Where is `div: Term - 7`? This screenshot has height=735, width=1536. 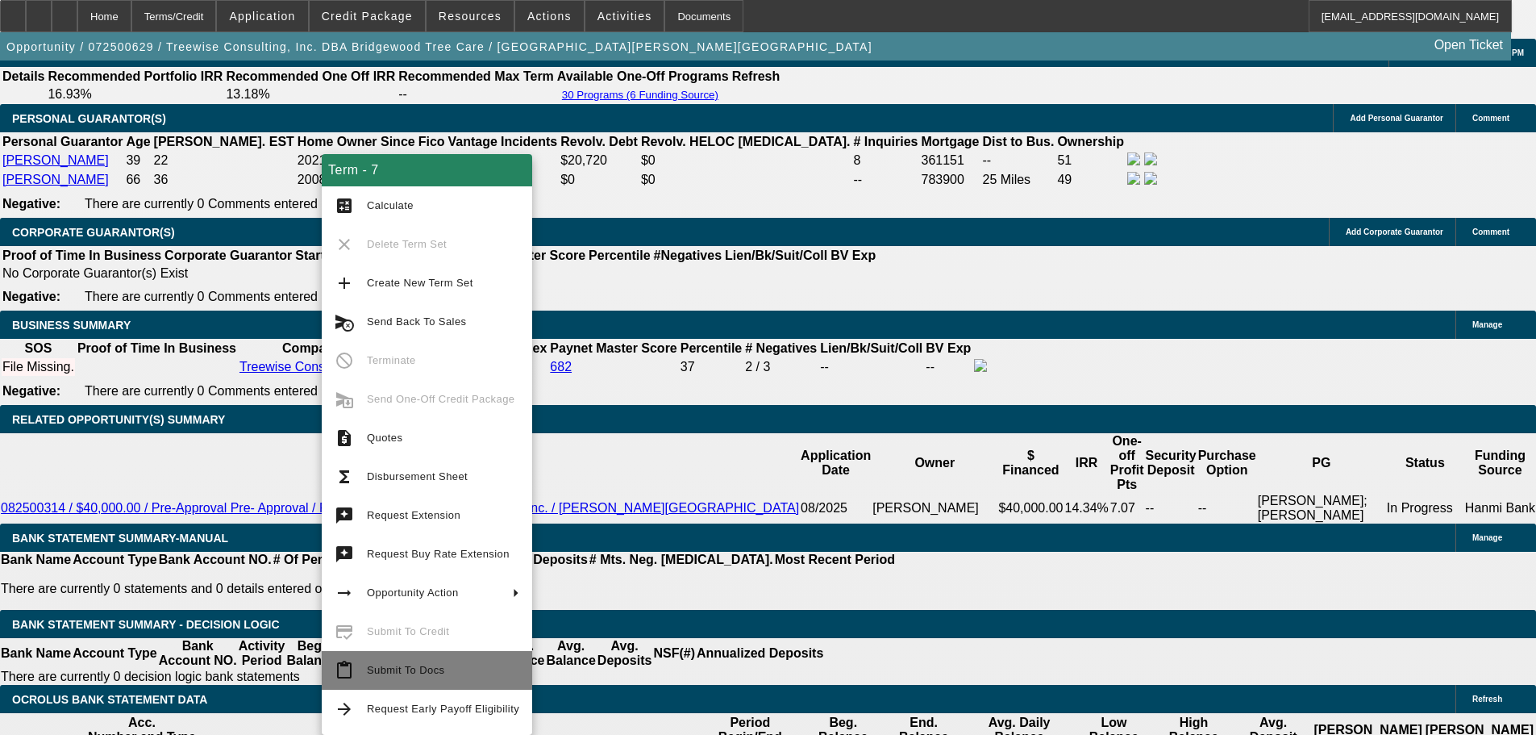
div: Term - 7 is located at coordinates (427, 170).